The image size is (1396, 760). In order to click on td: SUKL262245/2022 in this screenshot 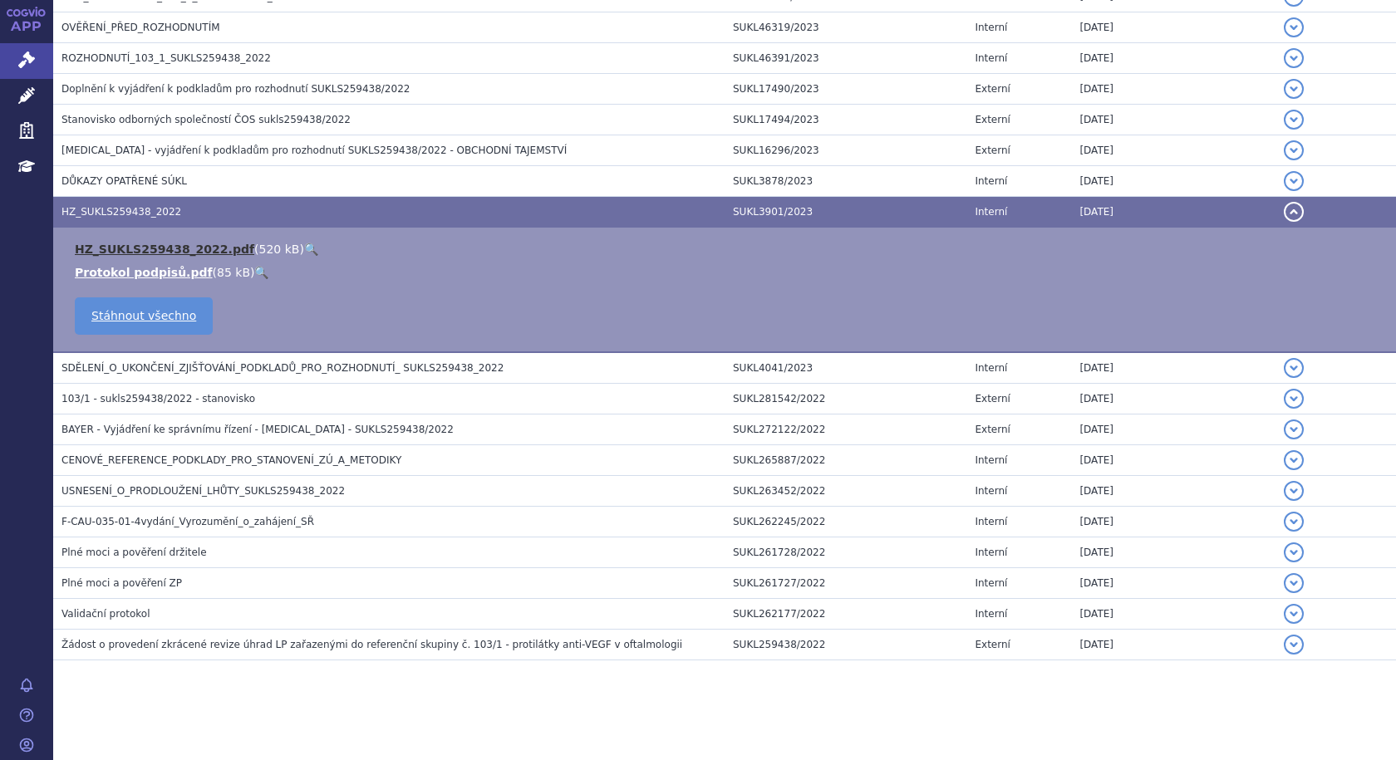, I will do `click(845, 522)`.